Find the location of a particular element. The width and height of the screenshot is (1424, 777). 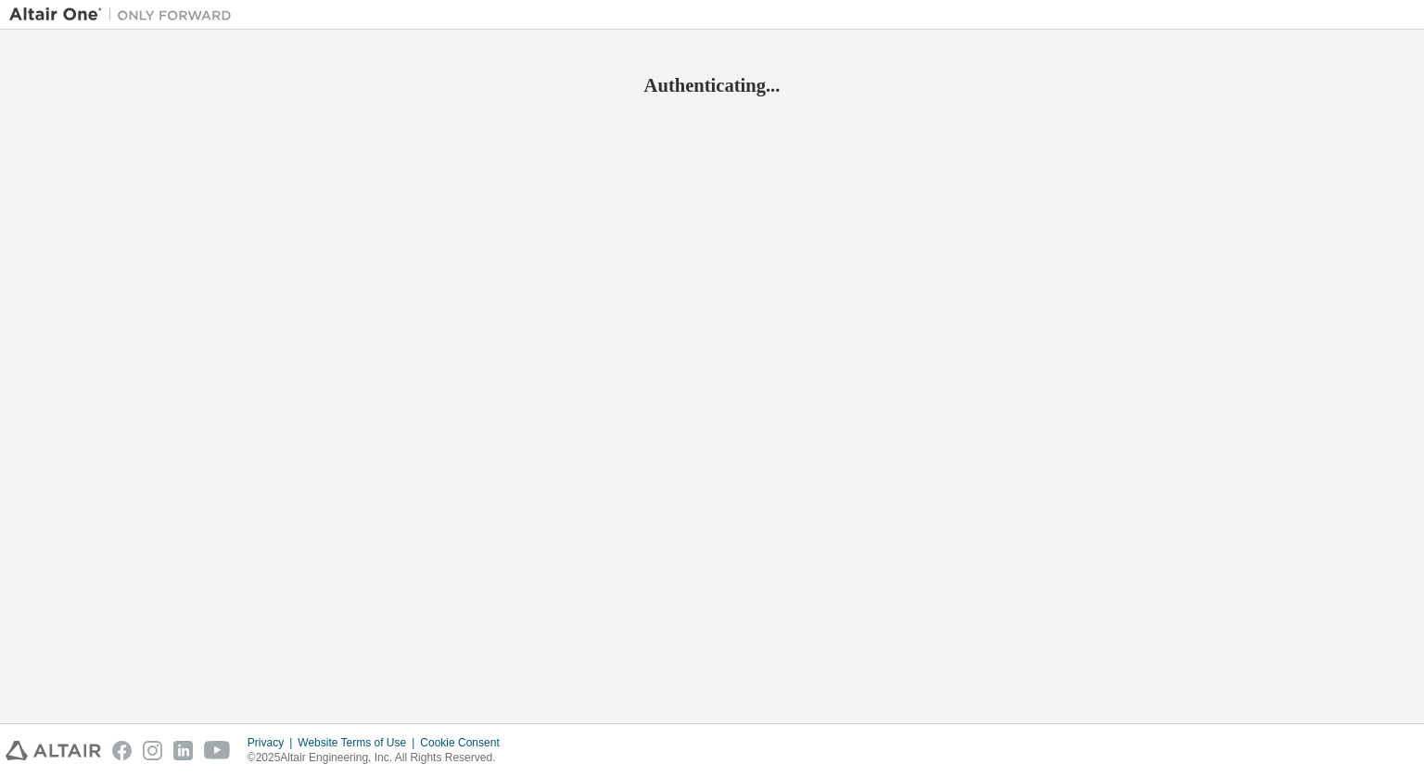

img: linkedin.svg is located at coordinates (183, 750).